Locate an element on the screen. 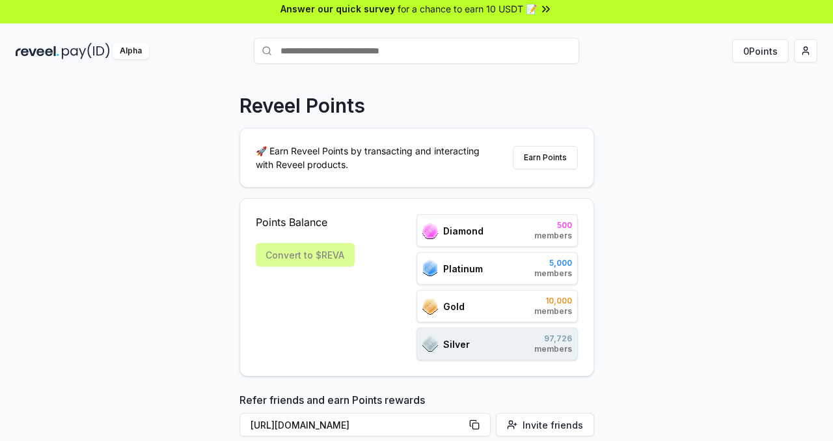 Image resolution: width=833 pixels, height=441 pixels. p: 🚀 Earn Reveel Points by transacting and interacting with Reveel products. is located at coordinates (373, 158).